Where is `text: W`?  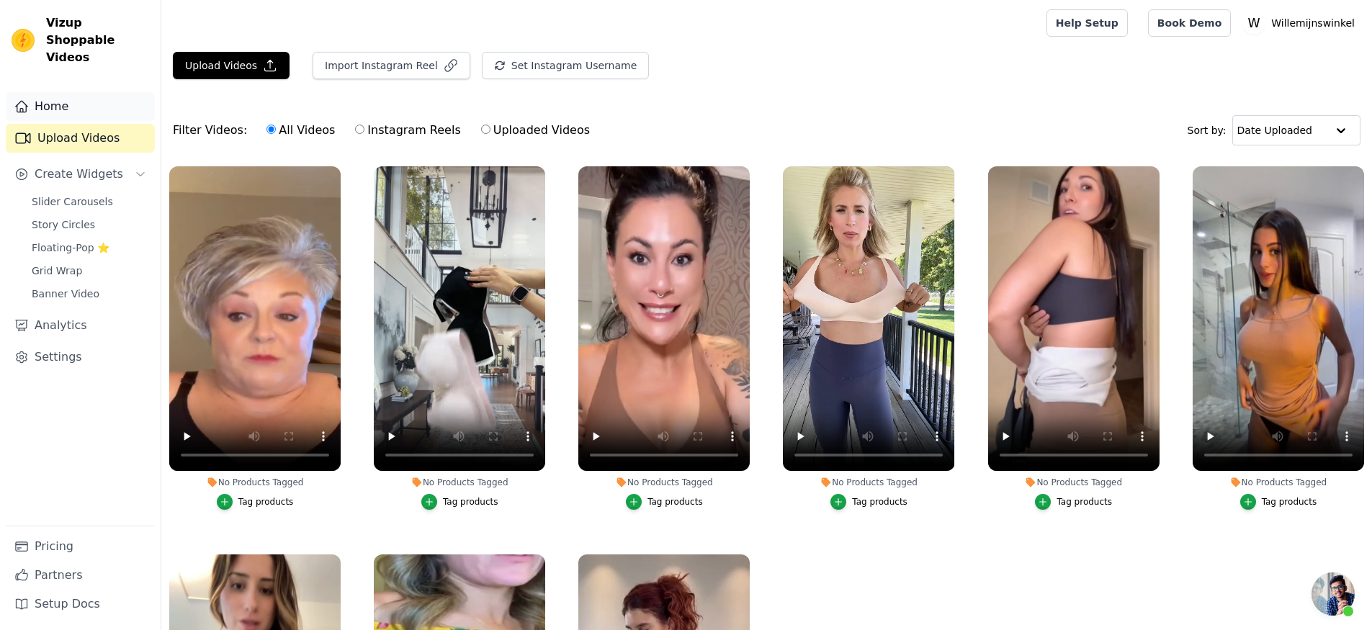 text: W is located at coordinates (1254, 23).